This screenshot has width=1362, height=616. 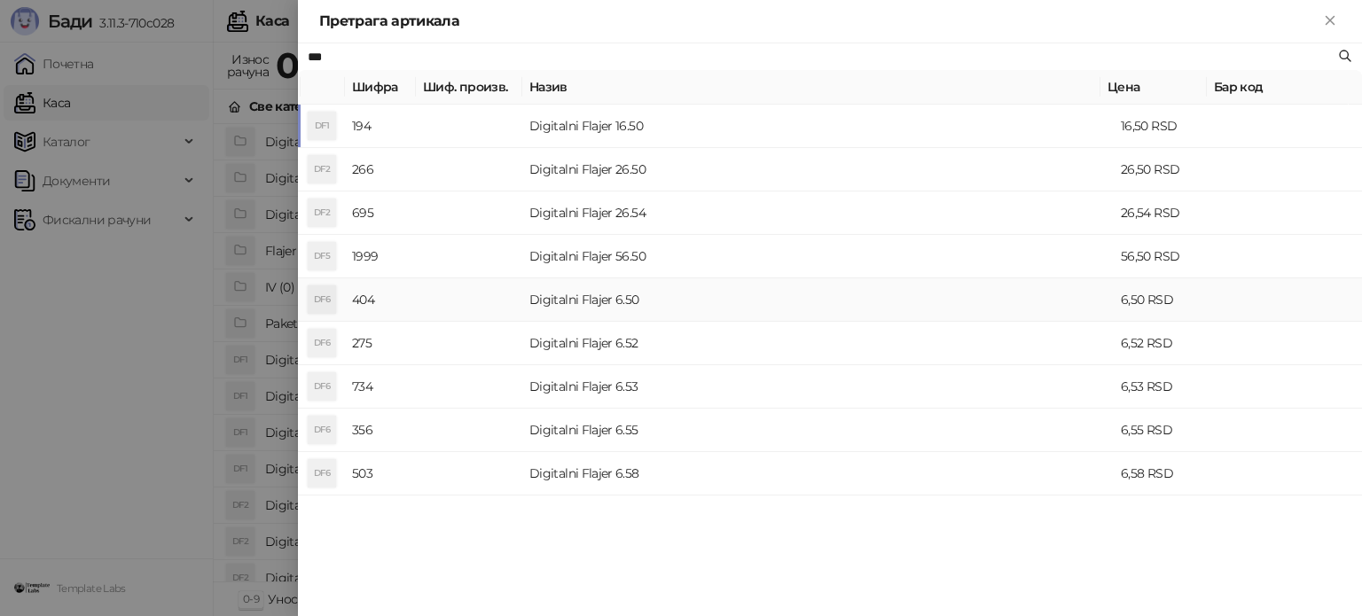 I want to click on td: Digitalni Flajer 6.58, so click(x=818, y=474).